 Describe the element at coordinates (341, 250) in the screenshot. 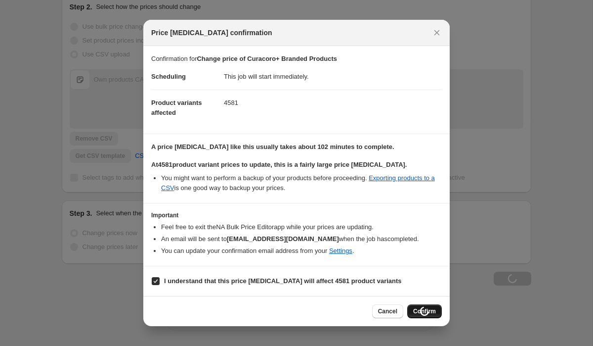

I see `a: Settings` at that location.